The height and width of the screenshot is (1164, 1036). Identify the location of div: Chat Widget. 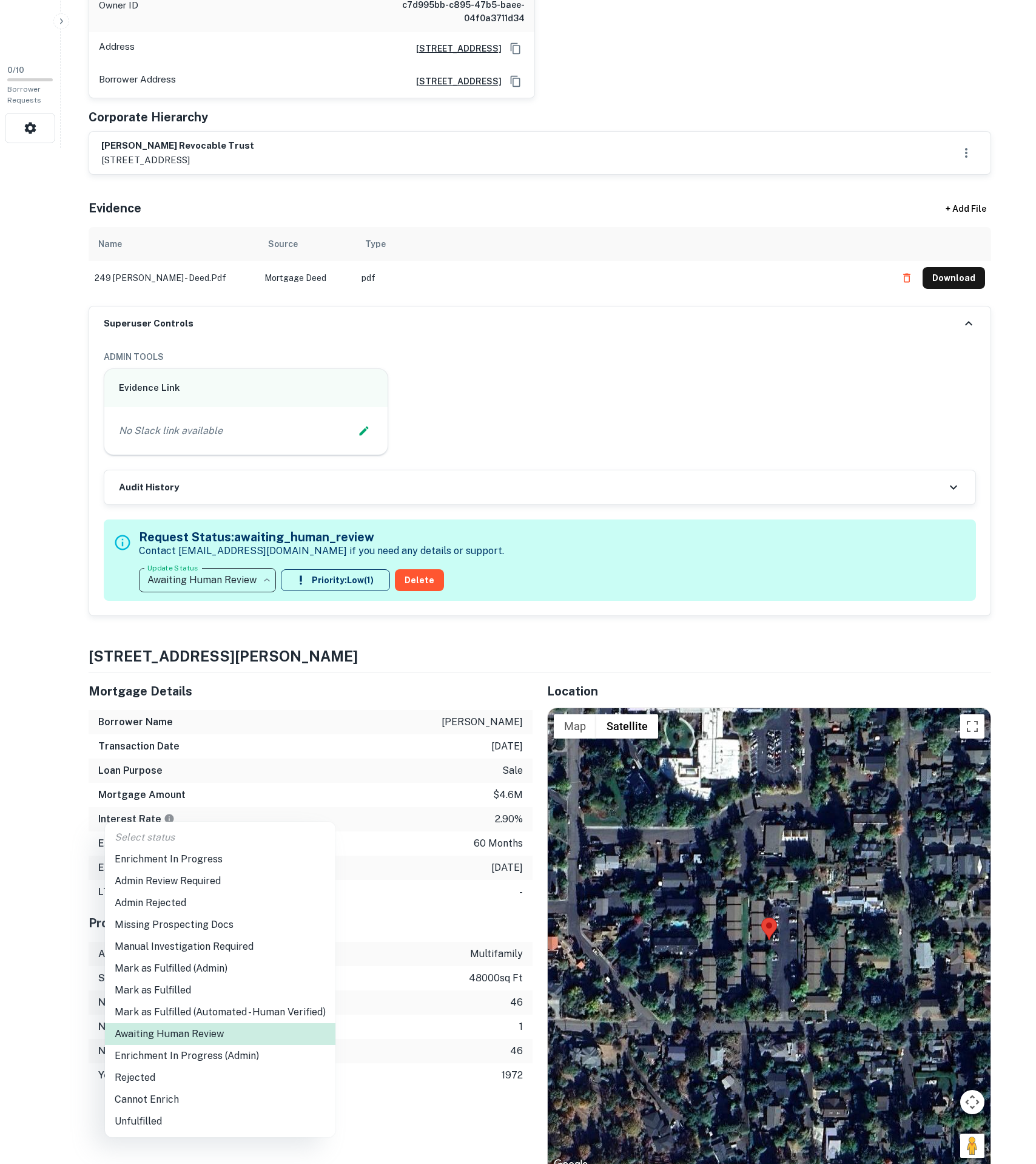
(1005, 1095).